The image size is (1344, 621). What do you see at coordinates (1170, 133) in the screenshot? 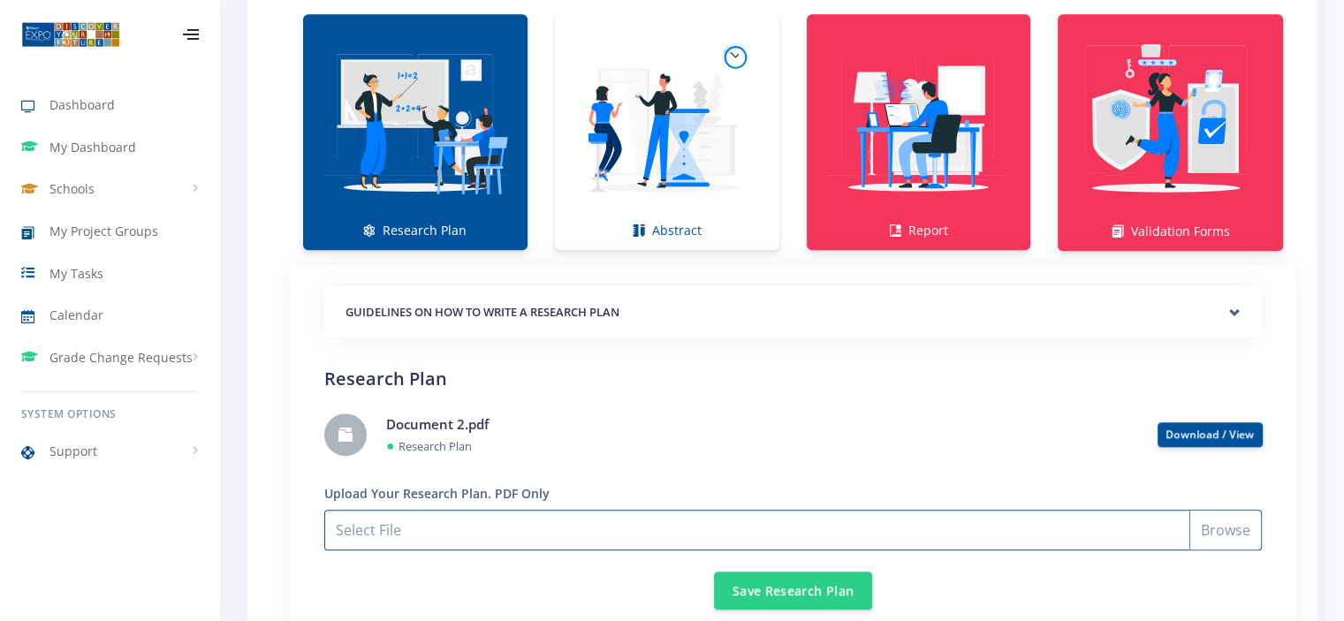
I see `a: Validation Forms` at bounding box center [1170, 133].